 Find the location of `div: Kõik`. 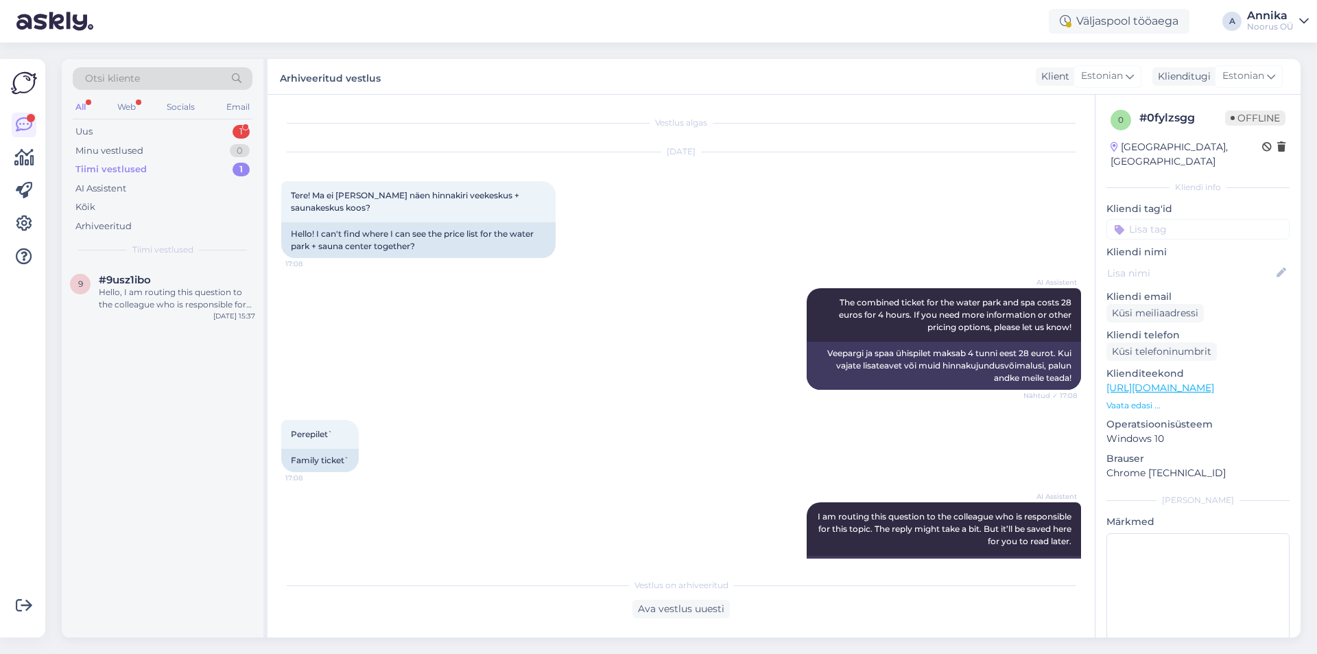

div: Kõik is located at coordinates (85, 207).